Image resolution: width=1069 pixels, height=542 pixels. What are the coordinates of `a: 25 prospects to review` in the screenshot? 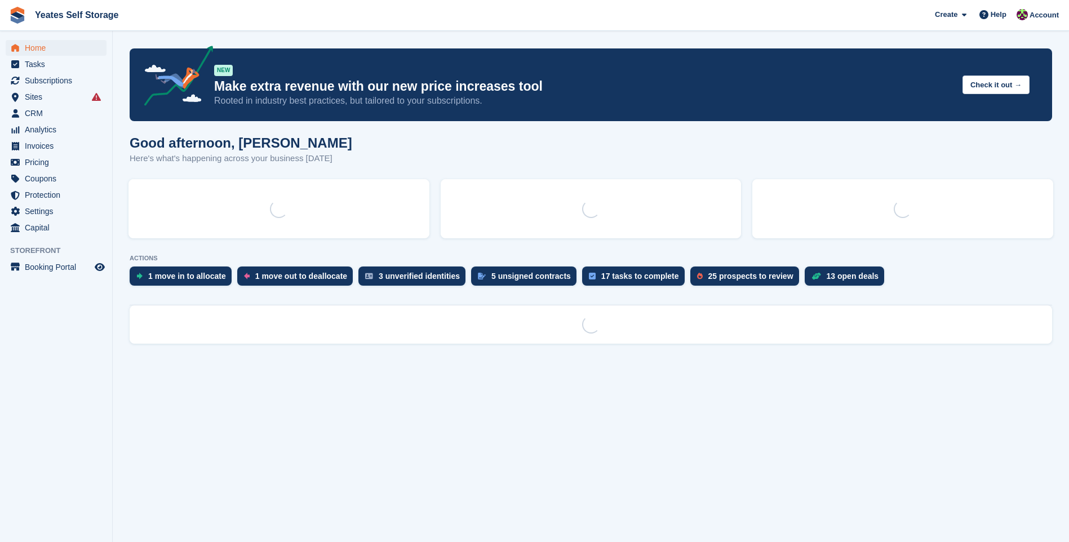 It's located at (747, 279).